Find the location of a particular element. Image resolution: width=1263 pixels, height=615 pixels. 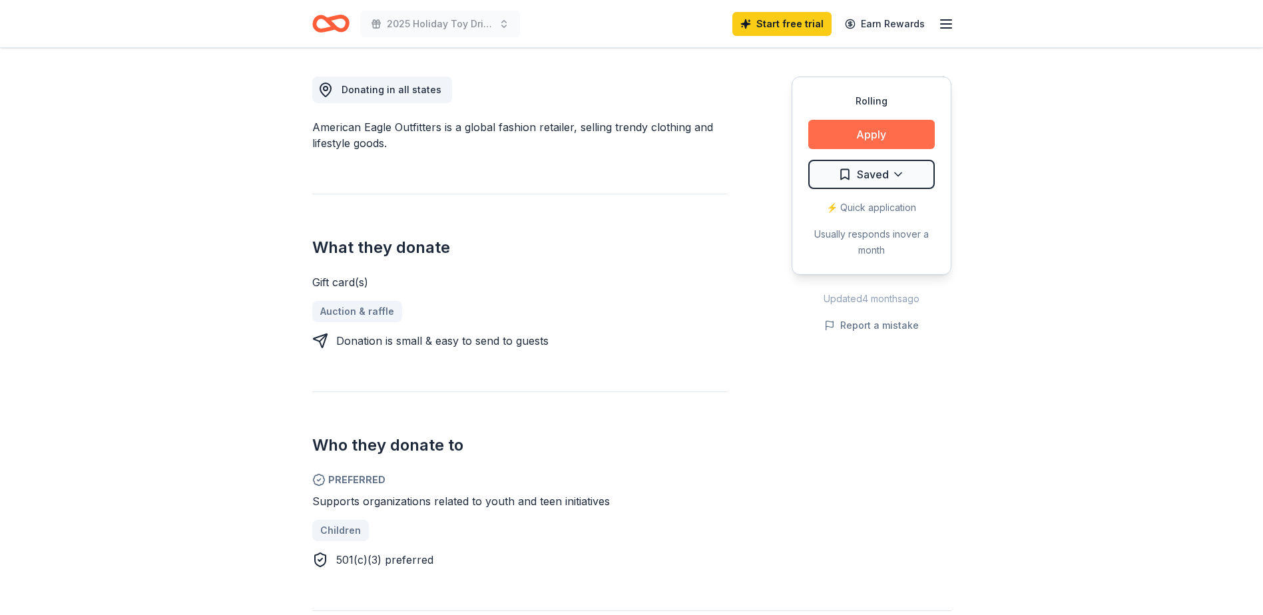

a: Earn Rewards is located at coordinates (885, 24).